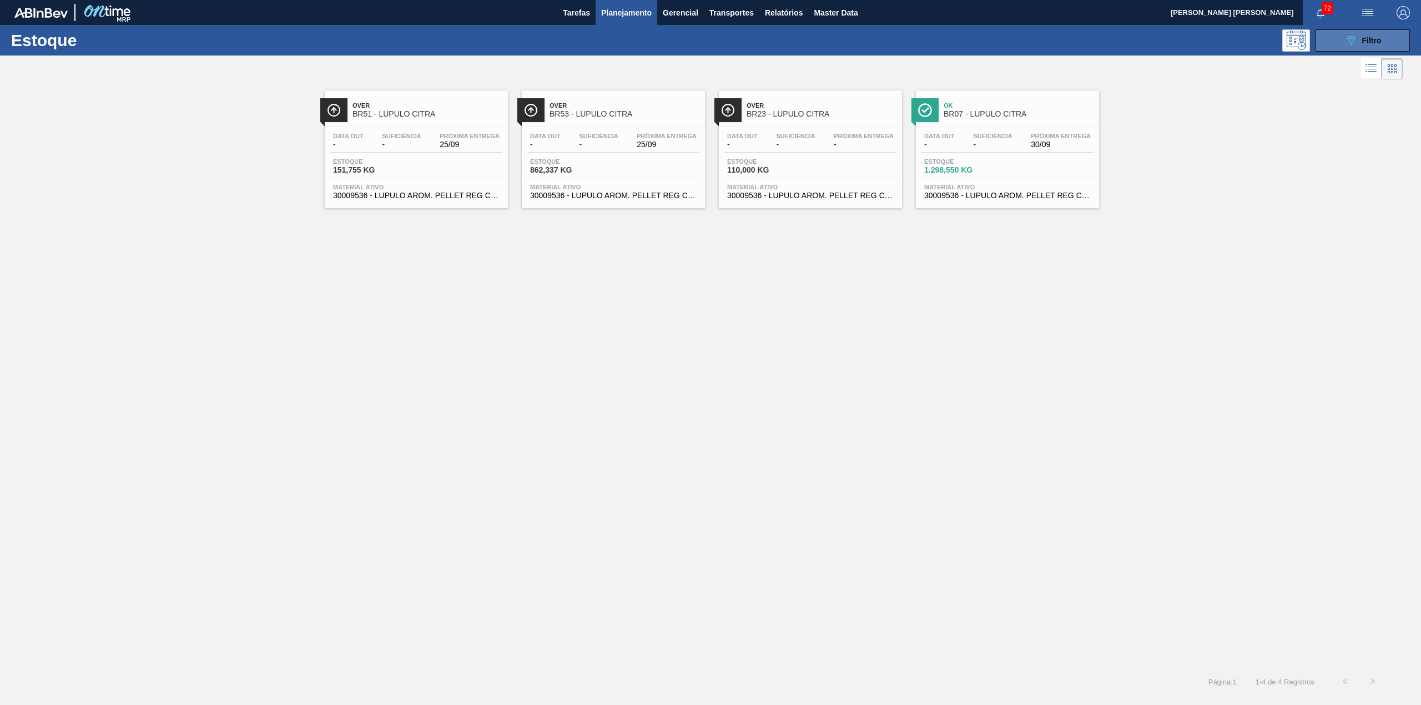  Describe the element at coordinates (821, 114) in the screenshot. I see `span: BR23 - LÚPULO CITRA` at that location.